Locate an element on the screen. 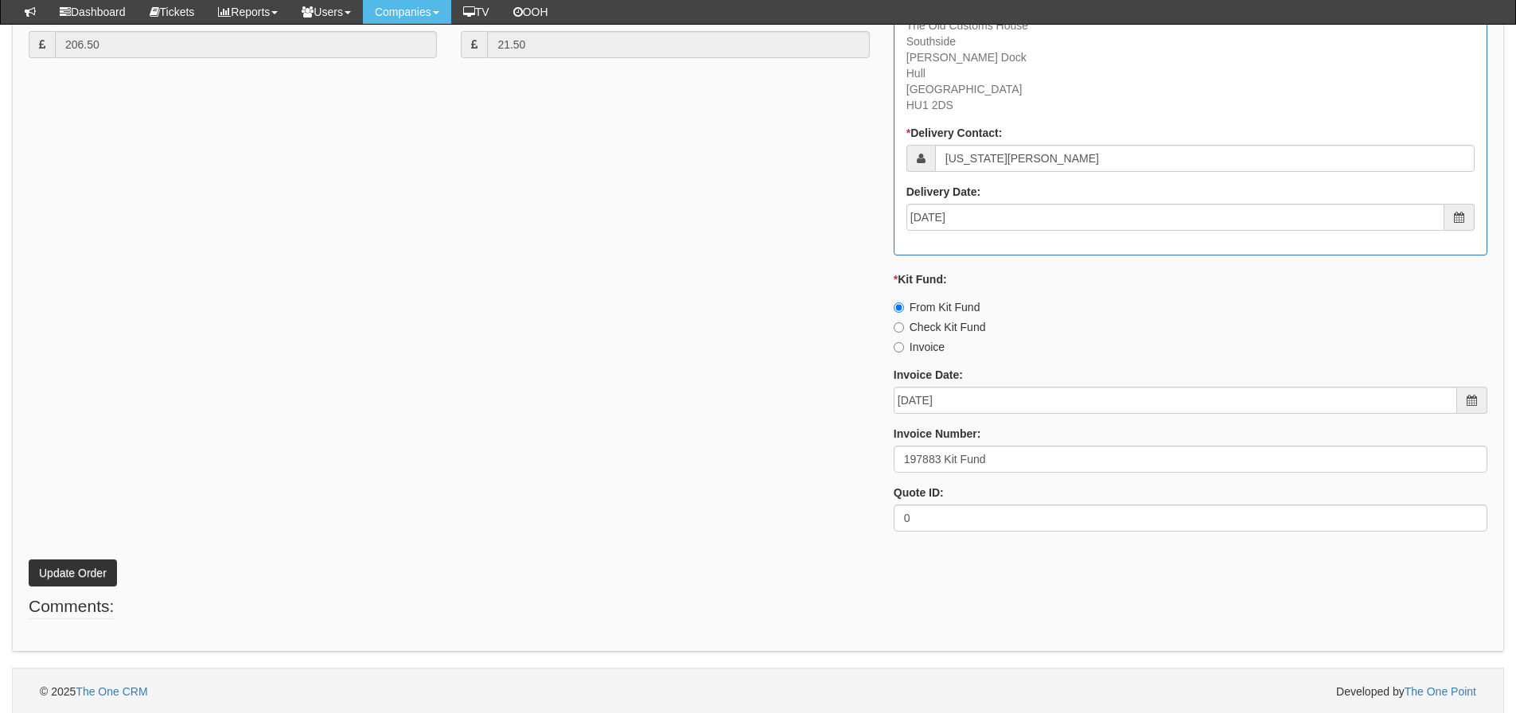 This screenshot has width=1516, height=713. a: The One CRM is located at coordinates (111, 692).